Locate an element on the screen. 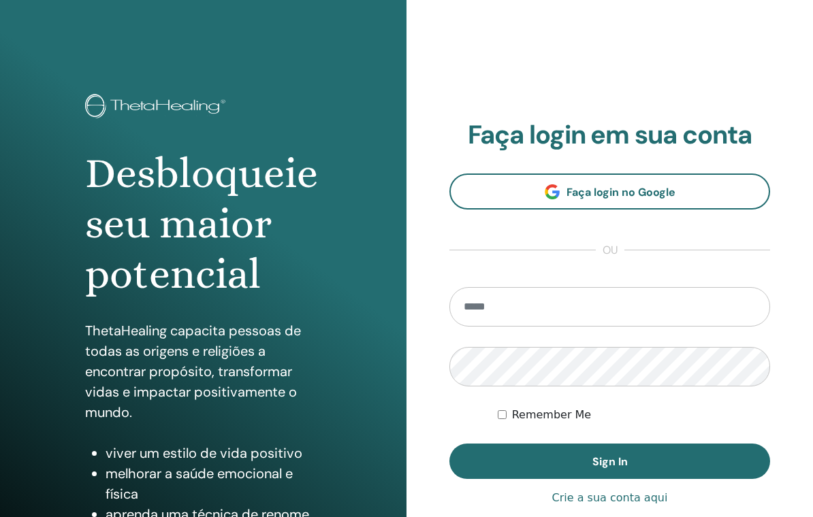 This screenshot has height=517, width=813. span: Faça login no Google is located at coordinates (621, 192).